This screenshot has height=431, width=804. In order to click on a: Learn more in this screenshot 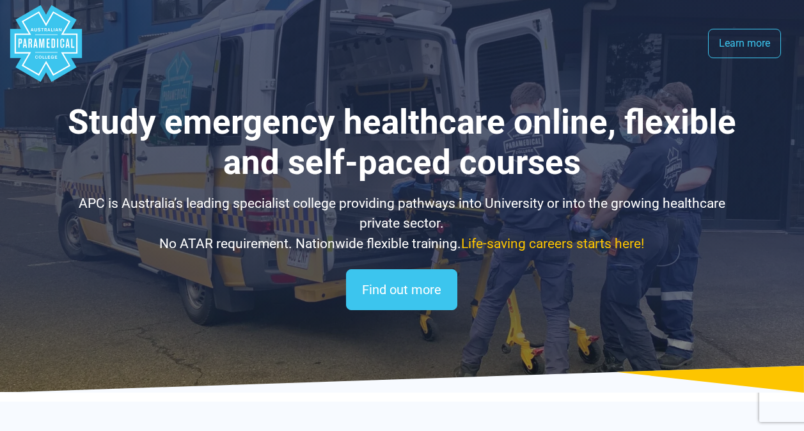, I will do `click(745, 44)`.